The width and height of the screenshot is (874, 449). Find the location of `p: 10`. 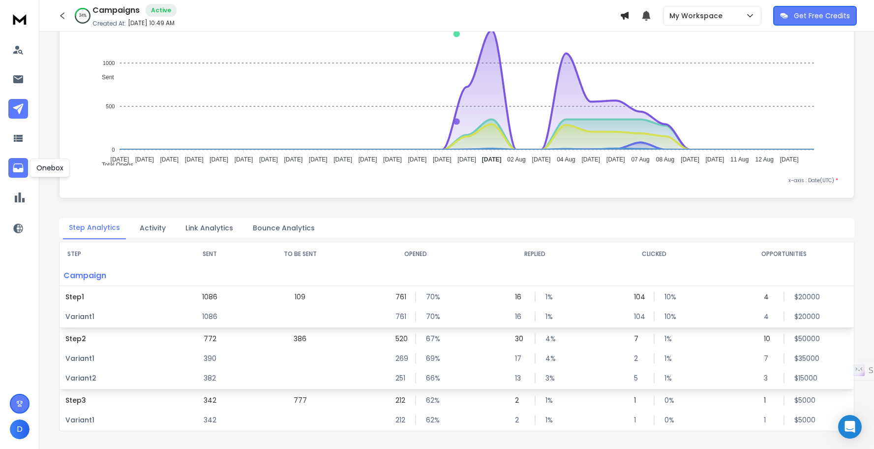

p: 10 is located at coordinates (769, 338).